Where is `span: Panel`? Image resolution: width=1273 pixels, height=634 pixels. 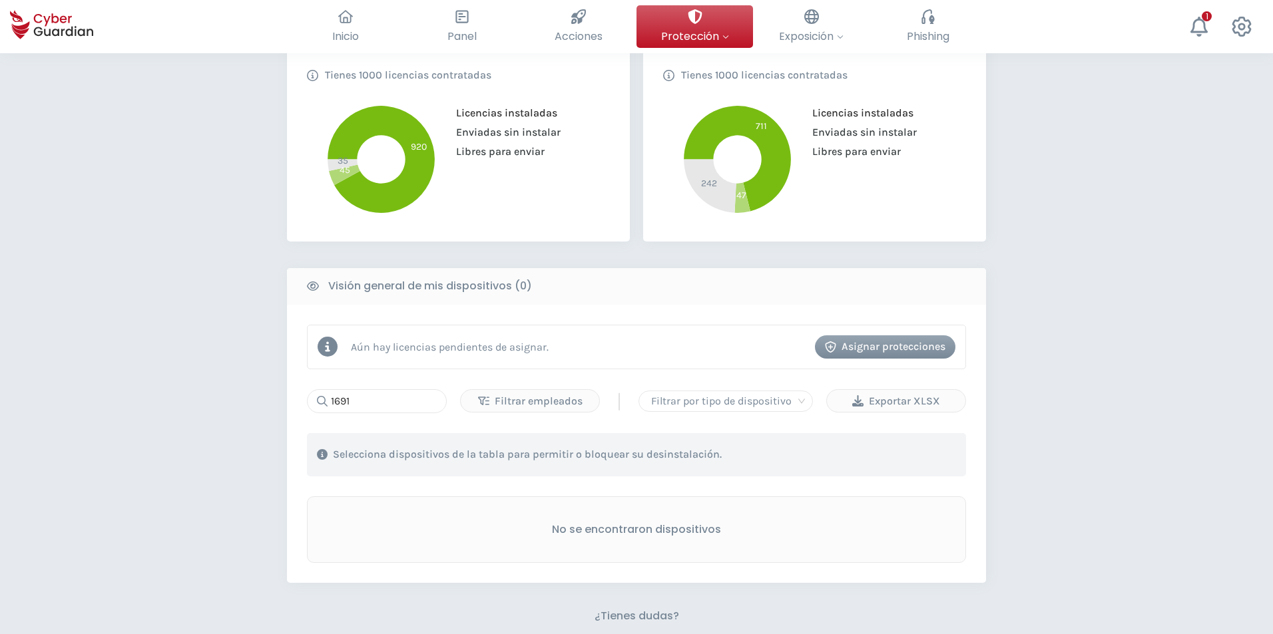 span: Panel is located at coordinates (462, 36).